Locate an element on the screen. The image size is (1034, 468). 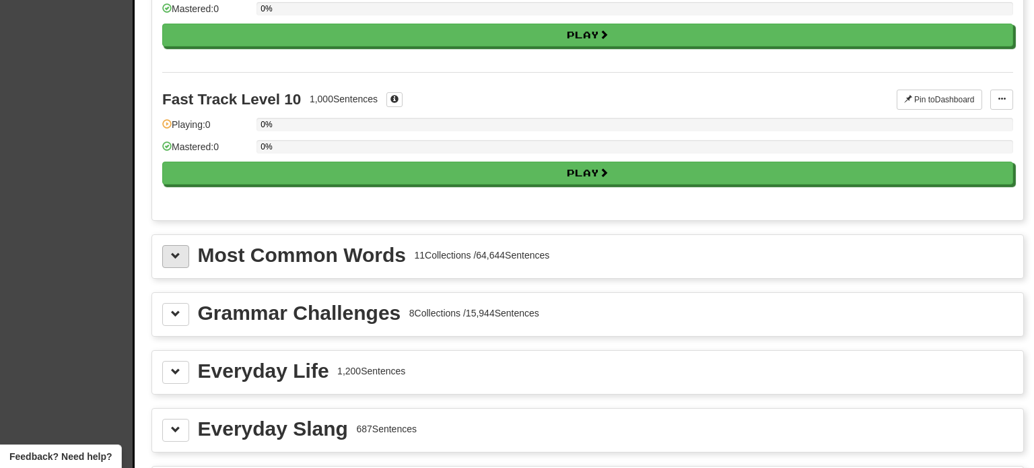
div: 1,200 Sentences is located at coordinates (371, 371).